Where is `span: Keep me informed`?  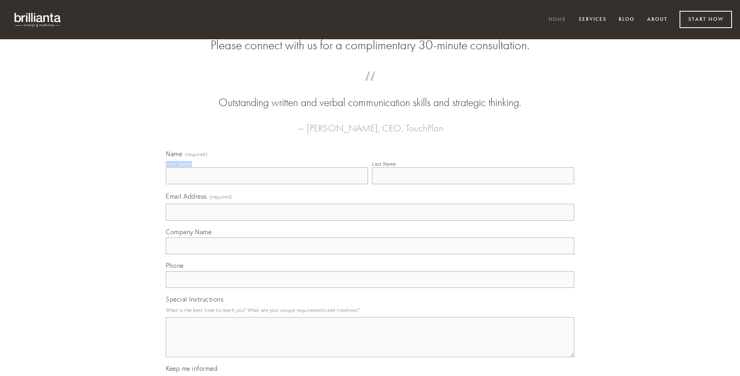
span: Keep me informed is located at coordinates (191, 368).